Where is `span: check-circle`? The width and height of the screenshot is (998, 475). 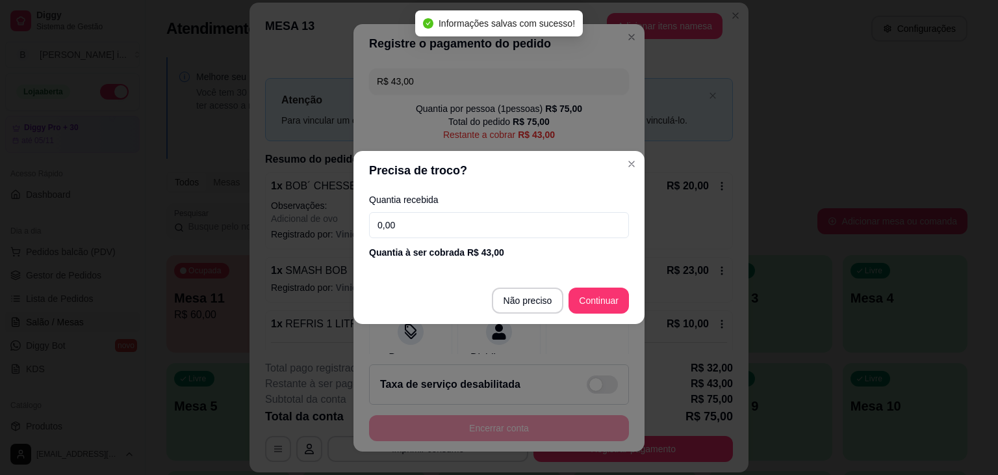
span: check-circle is located at coordinates (428, 23).